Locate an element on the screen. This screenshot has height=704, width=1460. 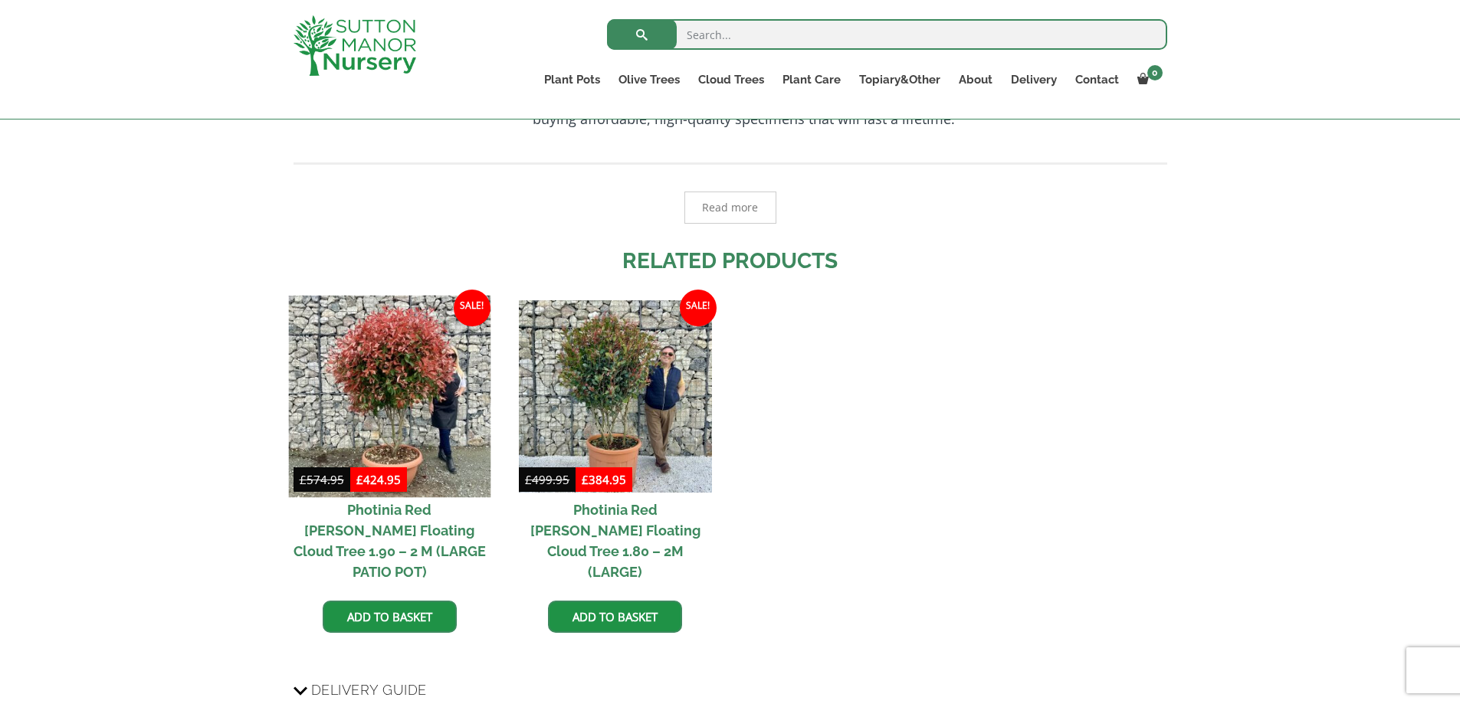
bdi: 574.95 is located at coordinates (322, 480).